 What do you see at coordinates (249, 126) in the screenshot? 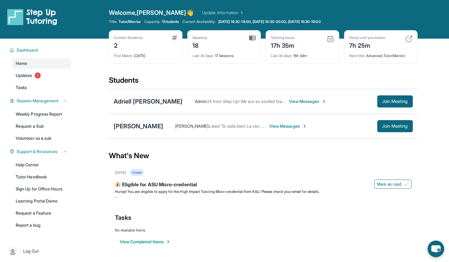
I see `span: Liked “Si está bien! La veo a las 7! Gracias”` at bounding box center [249, 126].